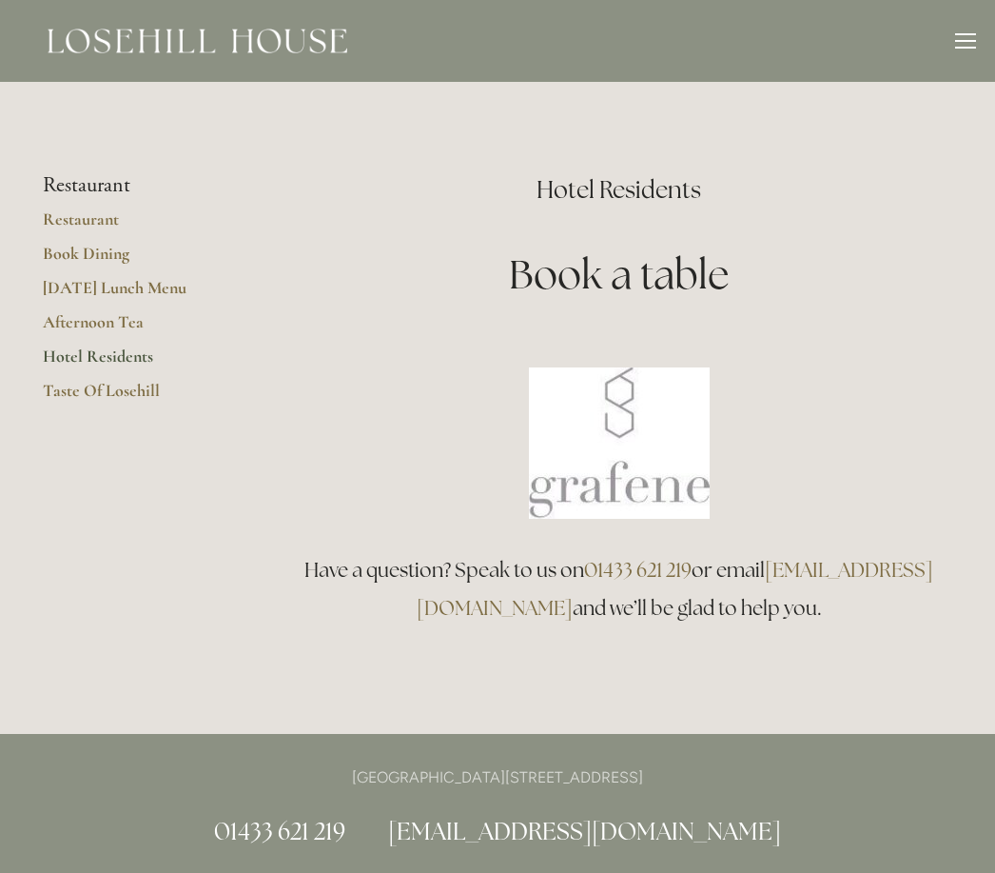 The image size is (995, 873). Describe the element at coordinates (197, 41) in the screenshot. I see `img: Losehill House` at that location.